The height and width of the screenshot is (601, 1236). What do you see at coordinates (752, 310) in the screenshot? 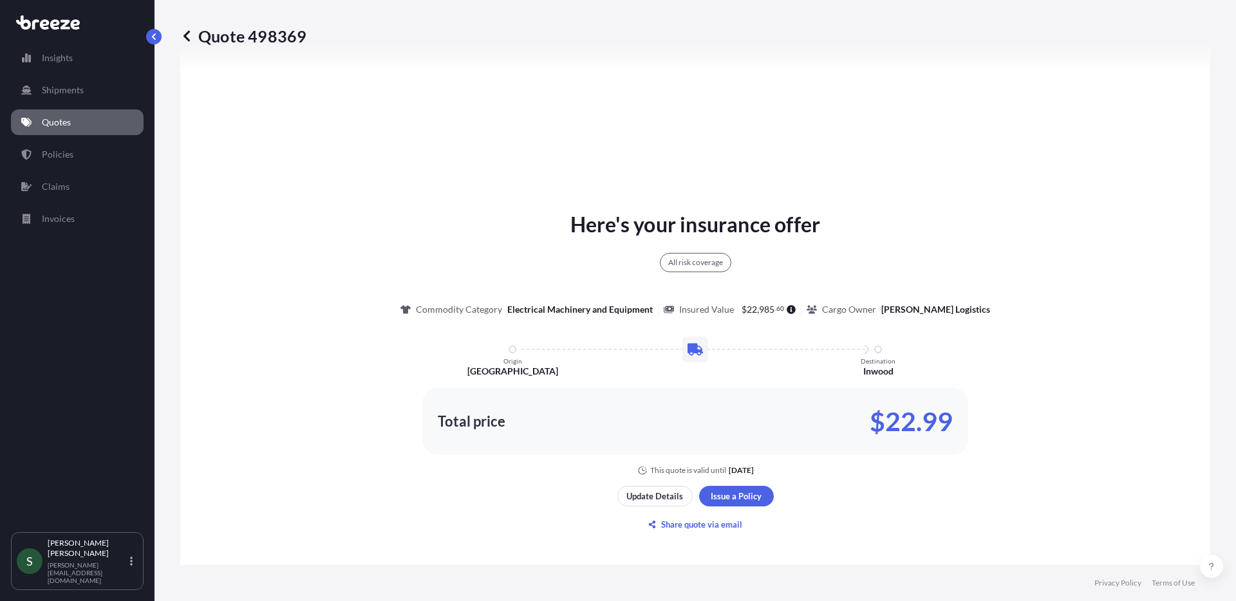
I see `span: 22` at bounding box center [752, 310].